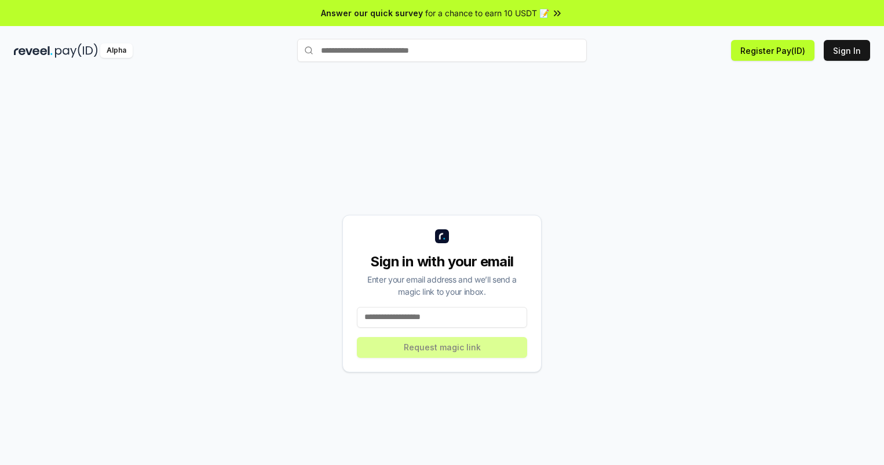 This screenshot has width=884, height=465. What do you see at coordinates (116, 50) in the screenshot?
I see `div: Alpha` at bounding box center [116, 50].